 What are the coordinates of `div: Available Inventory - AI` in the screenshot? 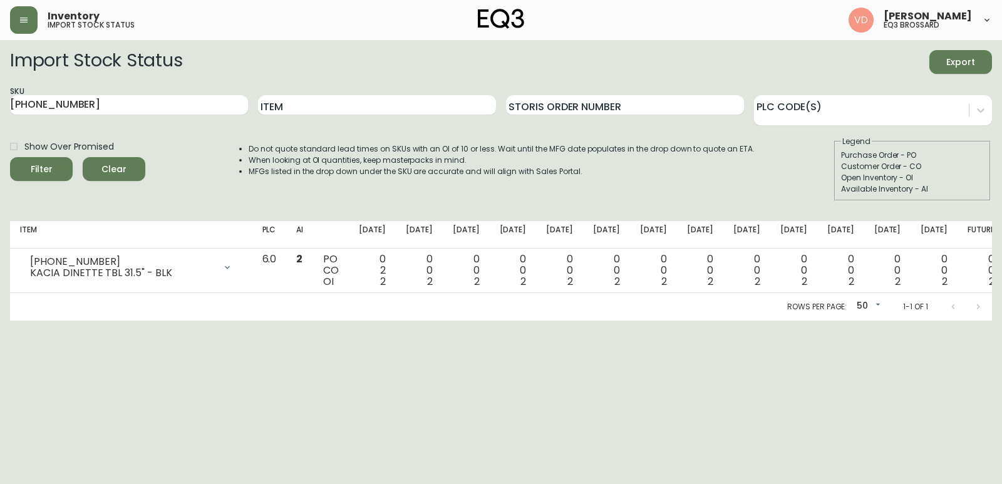 It's located at (912, 189).